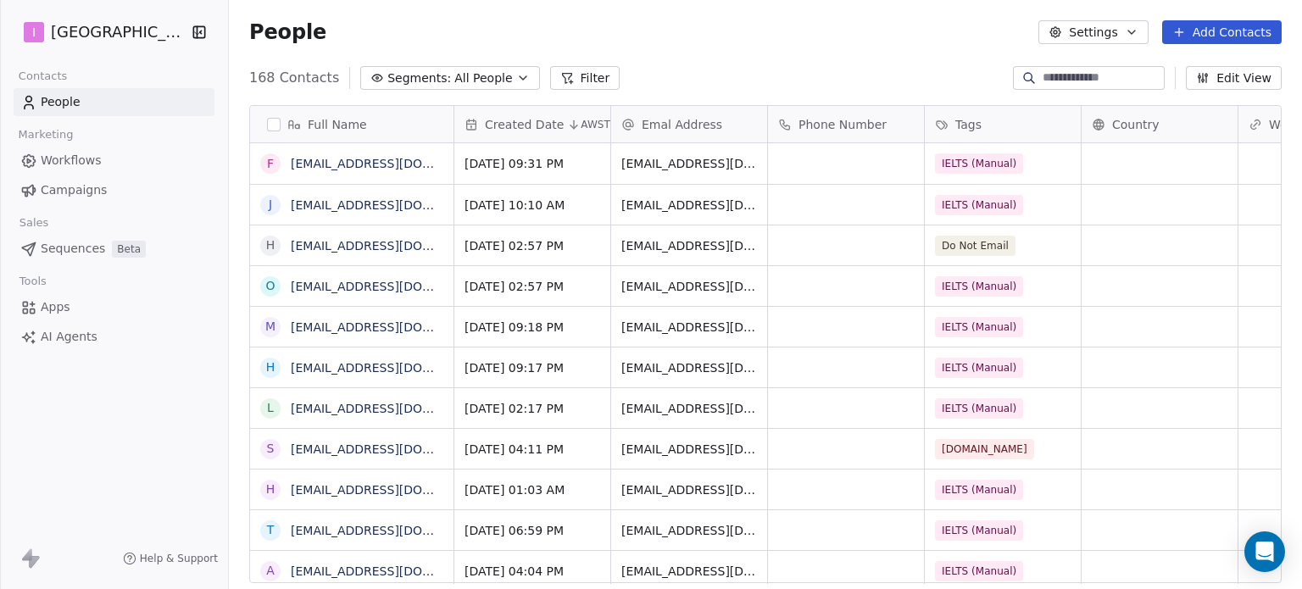 This screenshot has width=1302, height=589. I want to click on div: Emal Address, so click(689, 124).